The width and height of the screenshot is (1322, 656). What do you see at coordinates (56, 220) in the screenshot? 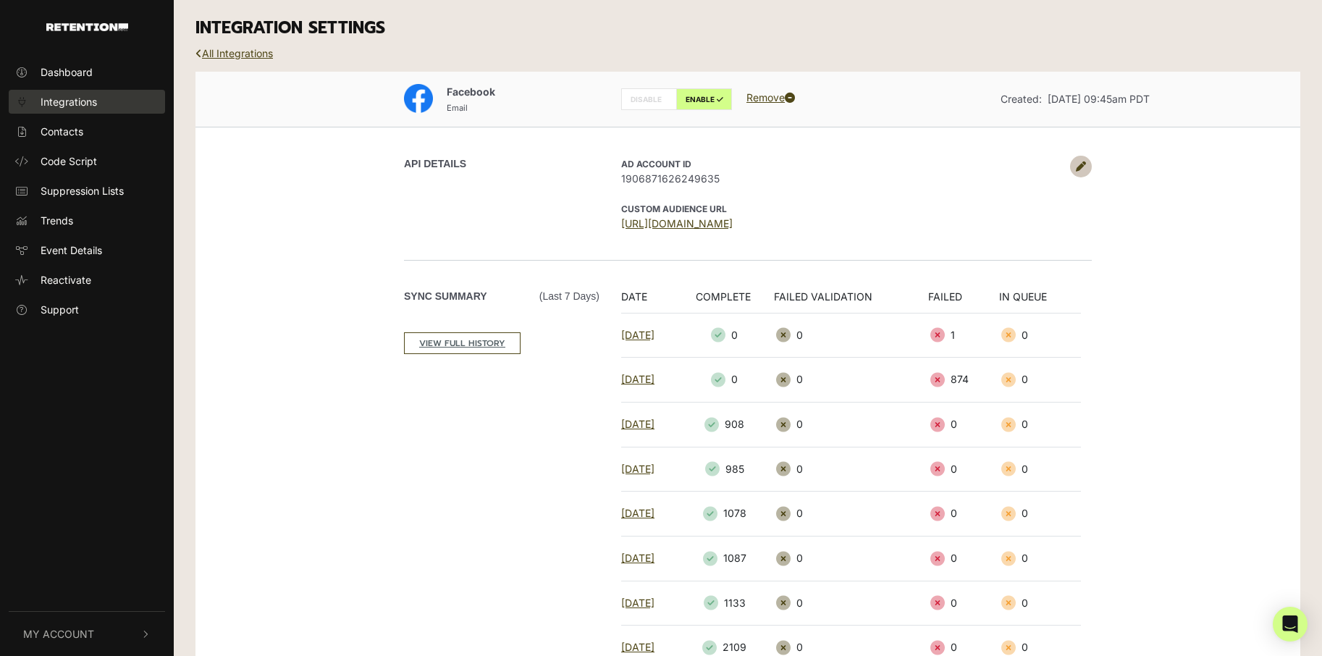
I see `span: Trends` at bounding box center [56, 220].